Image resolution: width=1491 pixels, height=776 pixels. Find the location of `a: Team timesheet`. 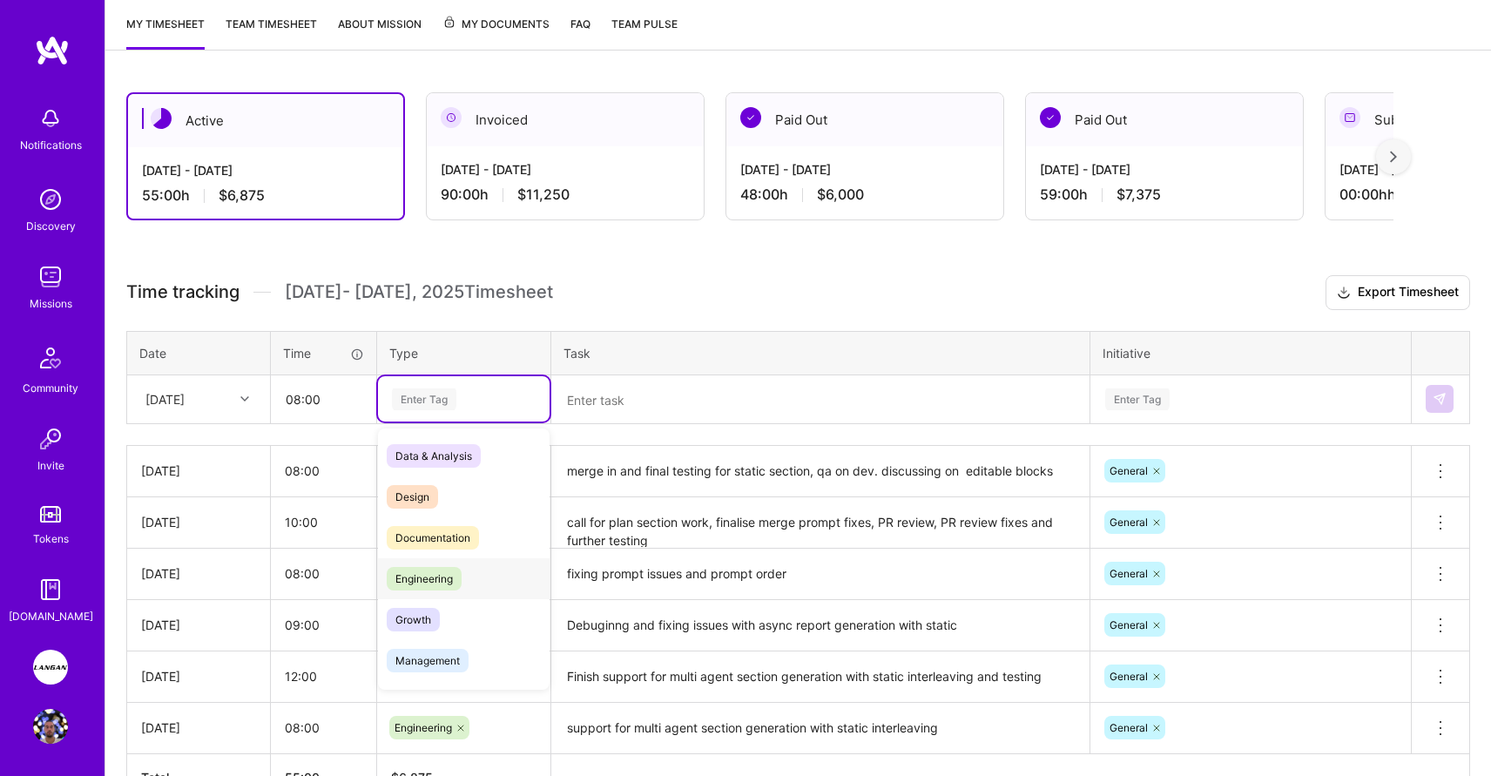

a: Team timesheet is located at coordinates (271, 32).